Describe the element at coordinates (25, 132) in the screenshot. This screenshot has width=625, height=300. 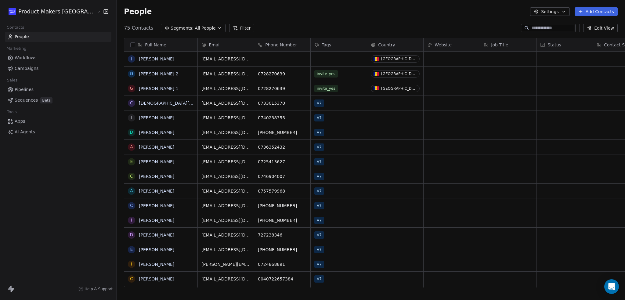
I see `span: AI Agents` at that location.